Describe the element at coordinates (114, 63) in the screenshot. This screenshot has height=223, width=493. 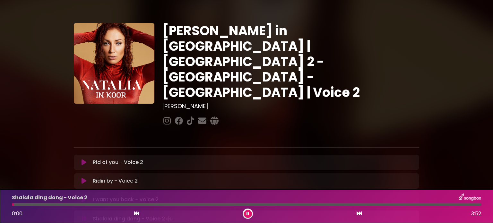
I see `img: YTVS25JmS9CLUqXqkEhs` at that location.